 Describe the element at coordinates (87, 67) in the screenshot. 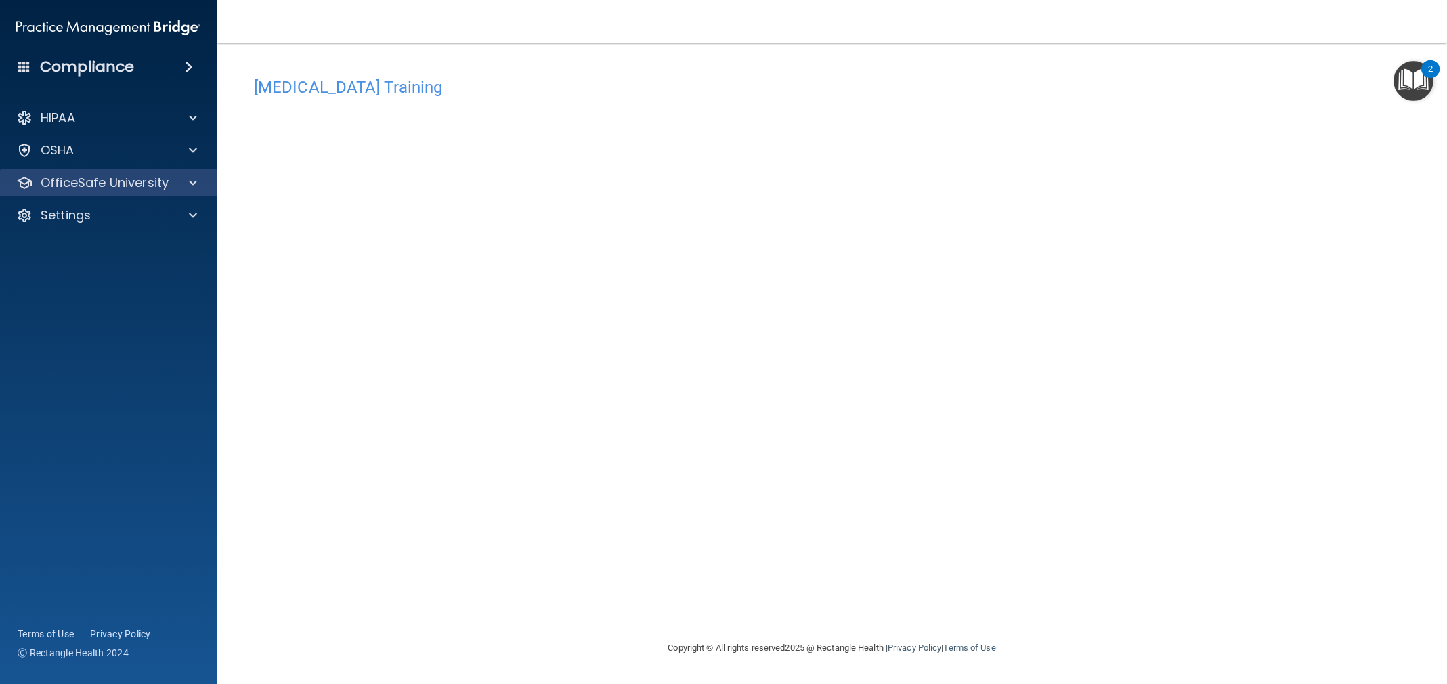

I see `h4: Compliance` at that location.